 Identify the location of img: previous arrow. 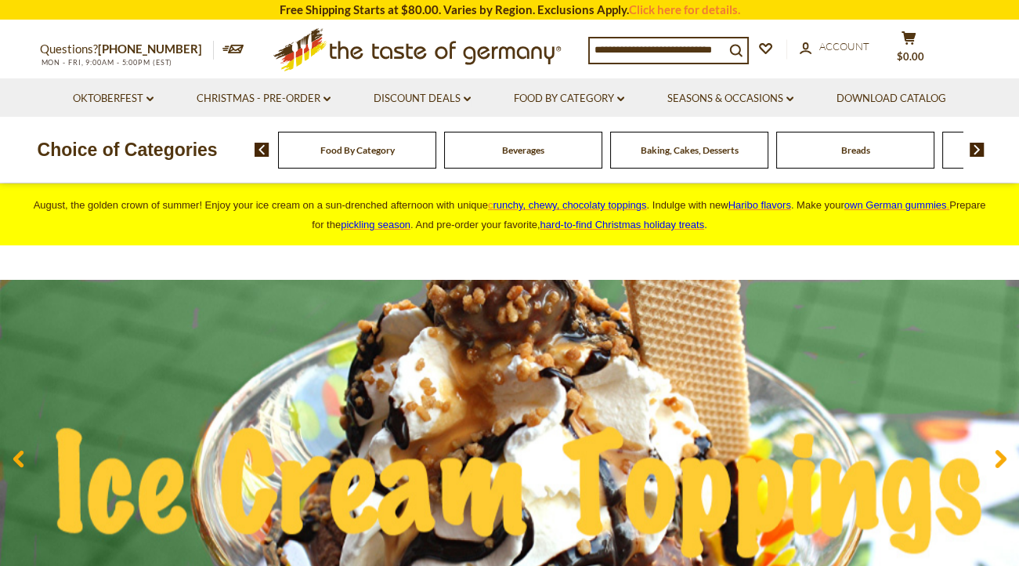
(262, 150).